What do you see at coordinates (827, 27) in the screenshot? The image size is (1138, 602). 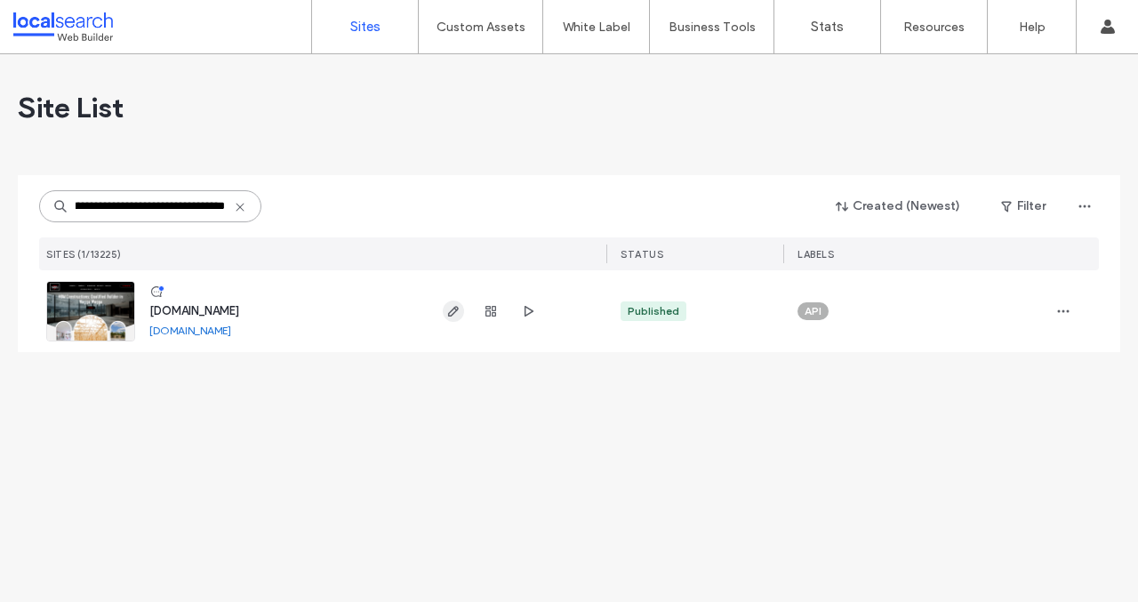 I see `label: Stats` at bounding box center [827, 27].